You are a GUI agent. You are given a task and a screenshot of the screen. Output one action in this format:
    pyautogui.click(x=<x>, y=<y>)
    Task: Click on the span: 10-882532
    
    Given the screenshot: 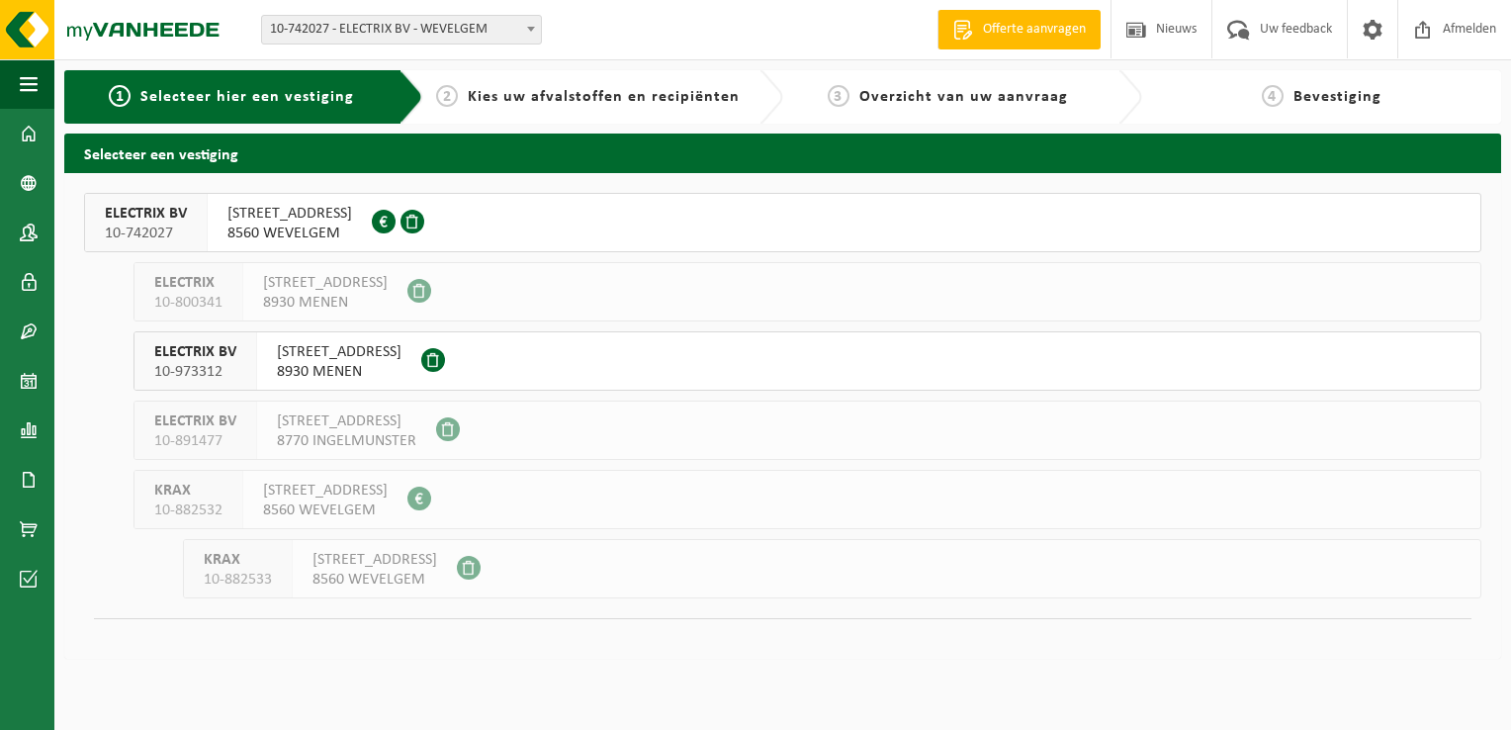 What is the action you would take?
    pyautogui.click(x=188, y=510)
    